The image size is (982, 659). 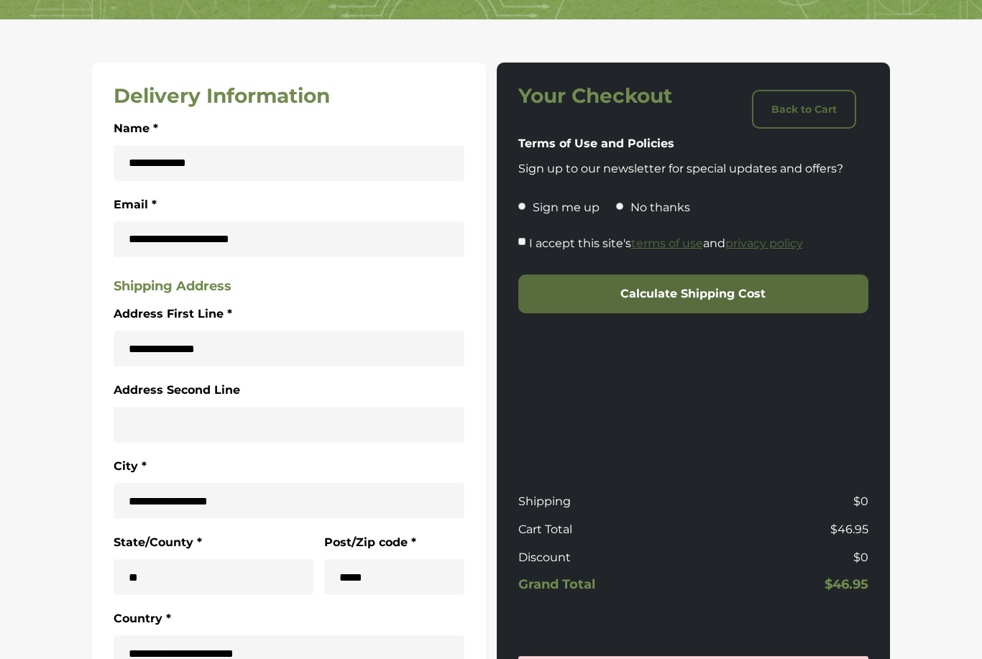 What do you see at coordinates (566, 209) in the screenshot?
I see `p: Sign me up` at bounding box center [566, 209].